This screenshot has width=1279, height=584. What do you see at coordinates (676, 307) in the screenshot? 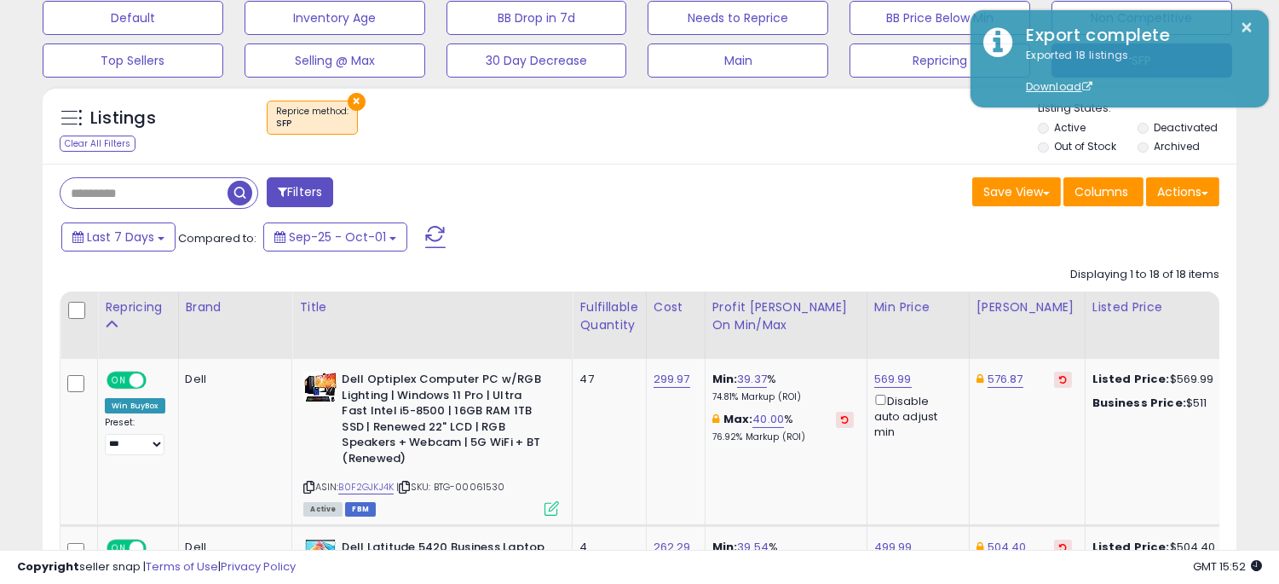
I see `div: Cost` at bounding box center [676, 307].